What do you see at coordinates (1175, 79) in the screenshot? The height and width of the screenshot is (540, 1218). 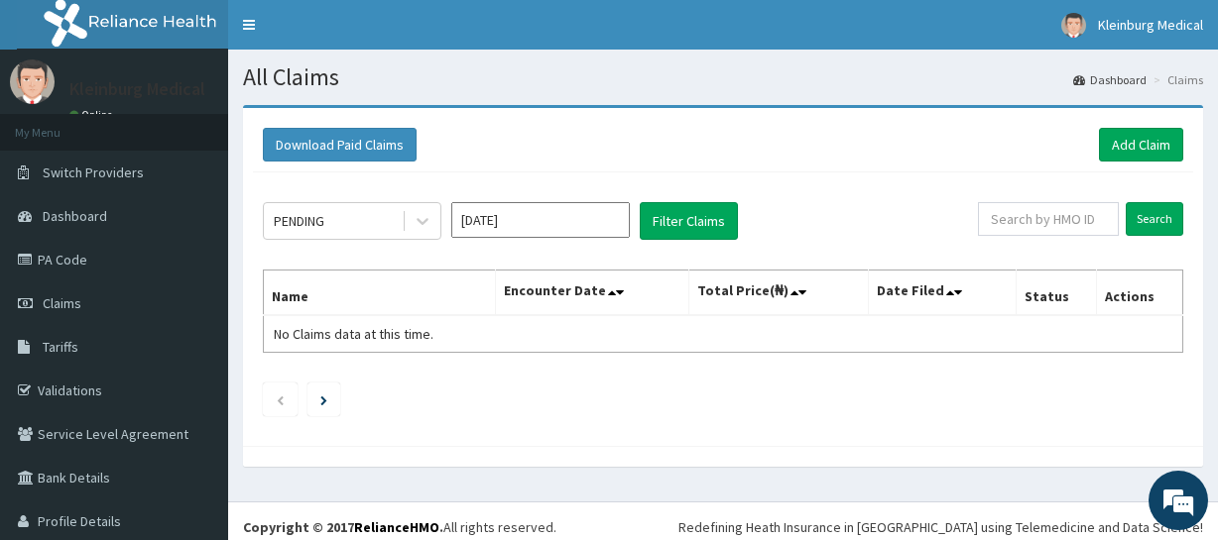 I see `li: Claims` at bounding box center [1175, 79].